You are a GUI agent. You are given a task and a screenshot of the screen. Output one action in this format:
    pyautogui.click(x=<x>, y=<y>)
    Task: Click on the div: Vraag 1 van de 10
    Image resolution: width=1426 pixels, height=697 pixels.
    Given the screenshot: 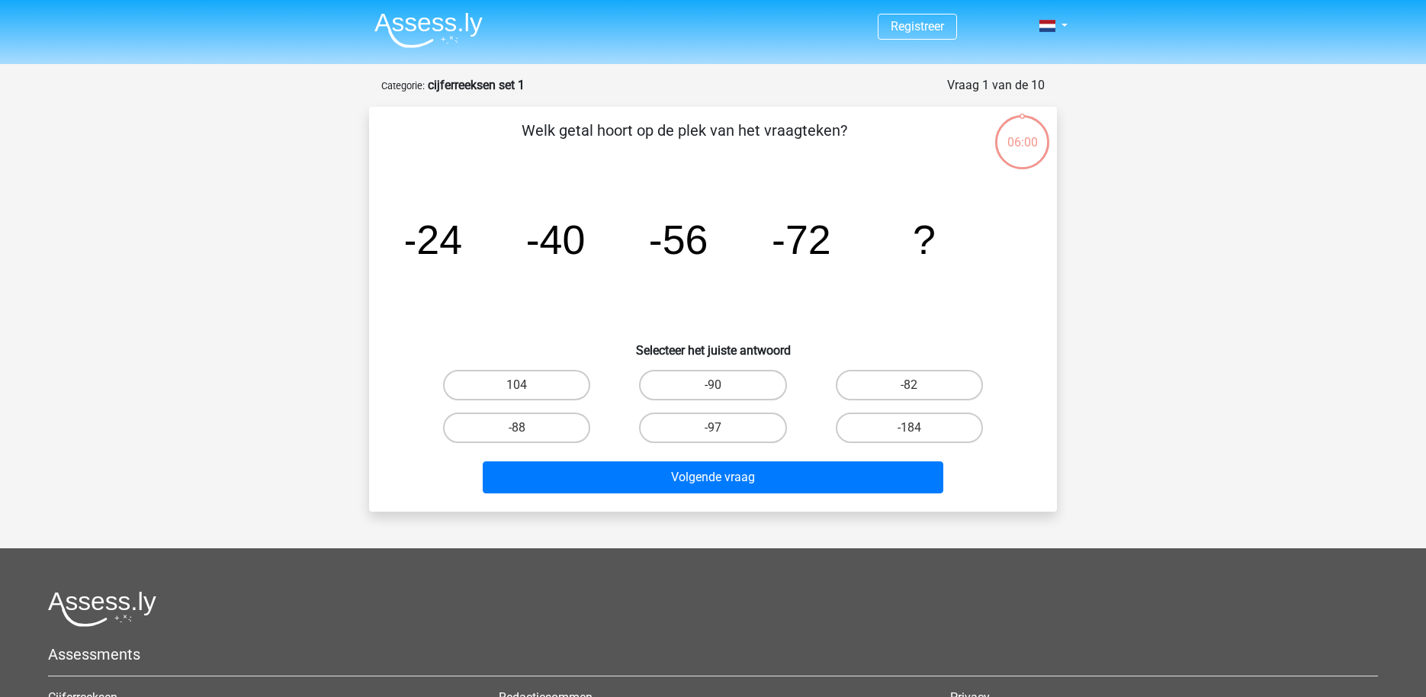 What is the action you would take?
    pyautogui.click(x=996, y=85)
    